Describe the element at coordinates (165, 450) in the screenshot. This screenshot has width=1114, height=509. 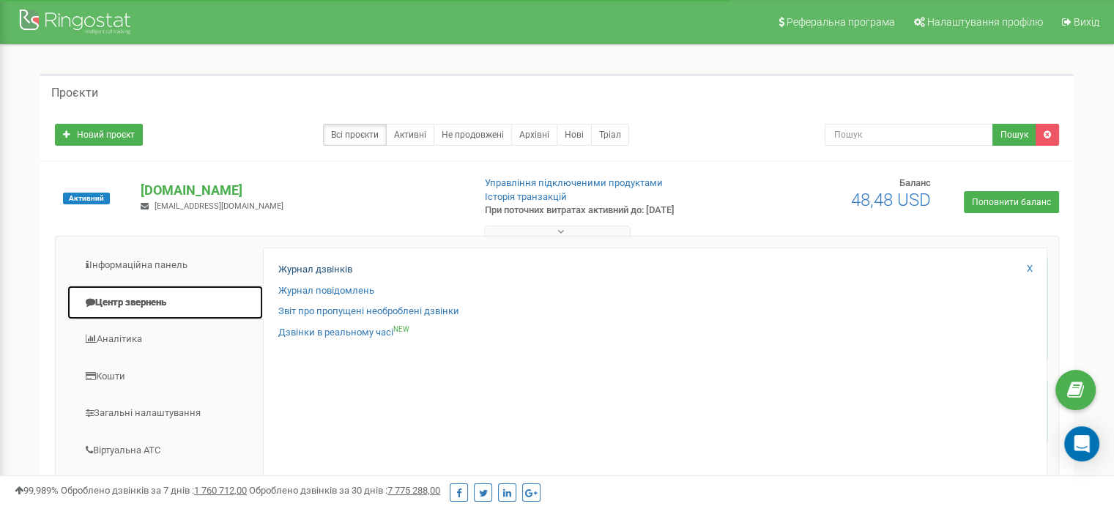
I see `a: Віртуальна АТС` at that location.